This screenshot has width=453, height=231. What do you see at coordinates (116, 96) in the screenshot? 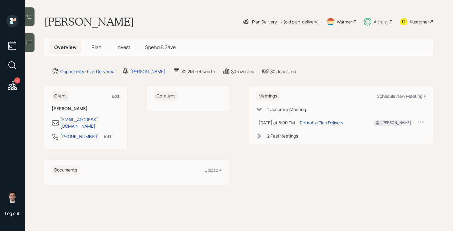
I see `div: Edit` at bounding box center [116, 96].